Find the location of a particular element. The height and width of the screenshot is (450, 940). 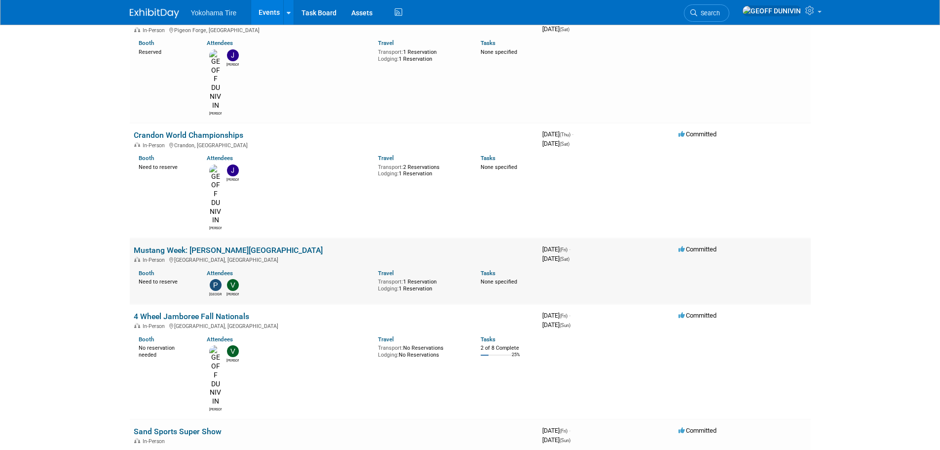

div: 2 of 8 Complete is located at coordinates (507, 348).